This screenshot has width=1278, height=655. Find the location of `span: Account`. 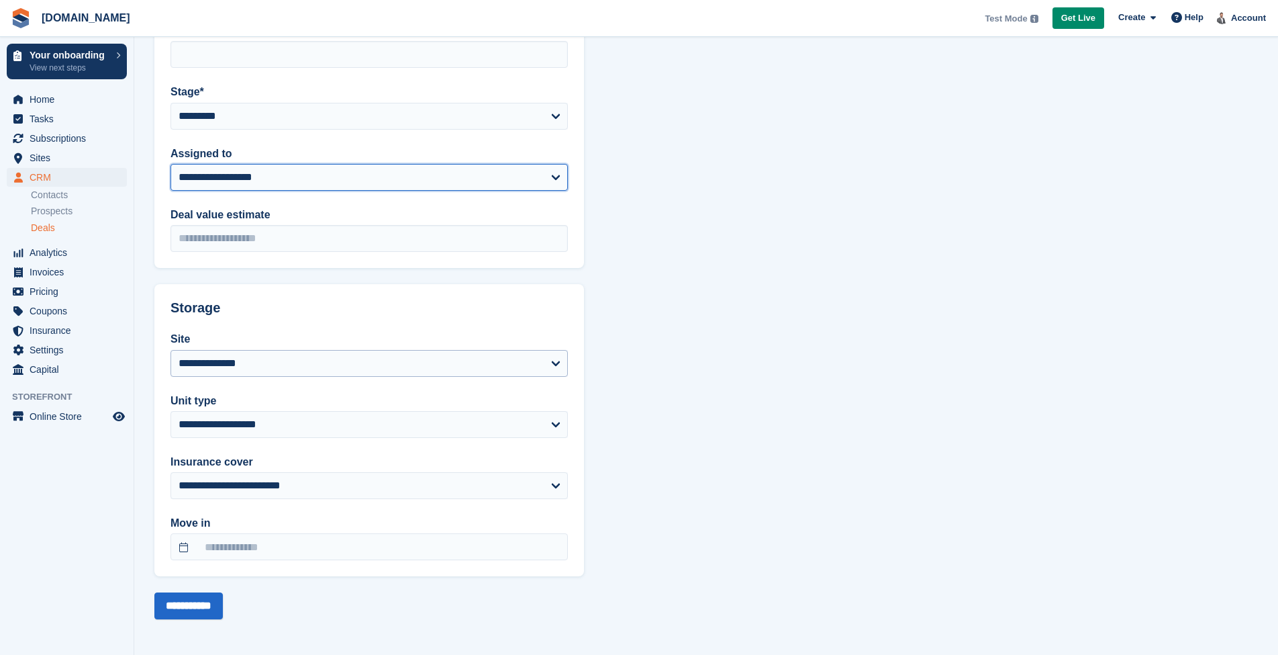

span: Account is located at coordinates (1249, 18).